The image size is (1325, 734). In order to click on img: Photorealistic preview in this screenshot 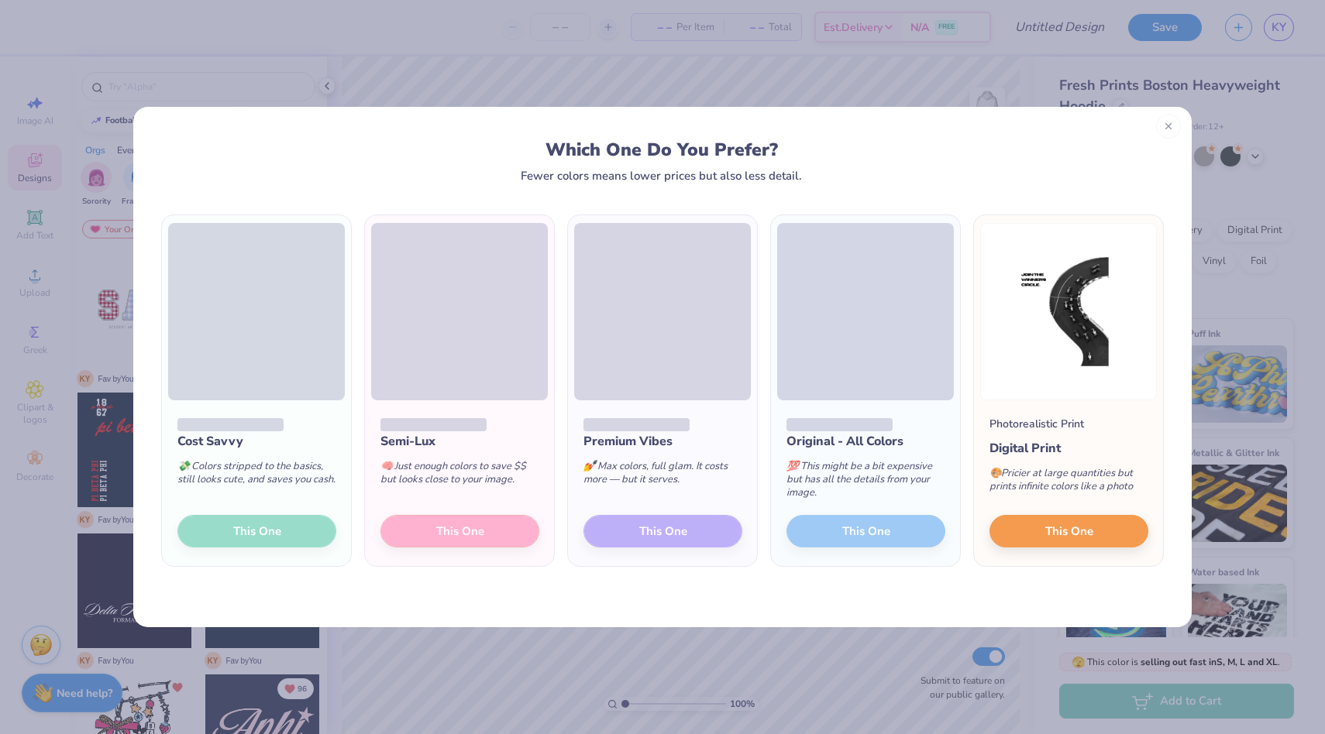, I will do `click(1068, 311)`.